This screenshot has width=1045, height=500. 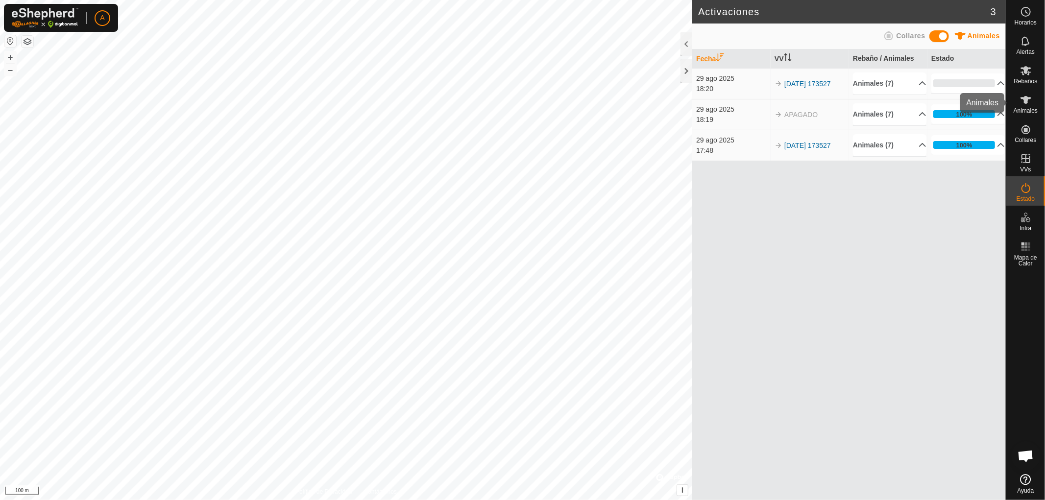 I want to click on th: Estado, so click(x=966, y=59).